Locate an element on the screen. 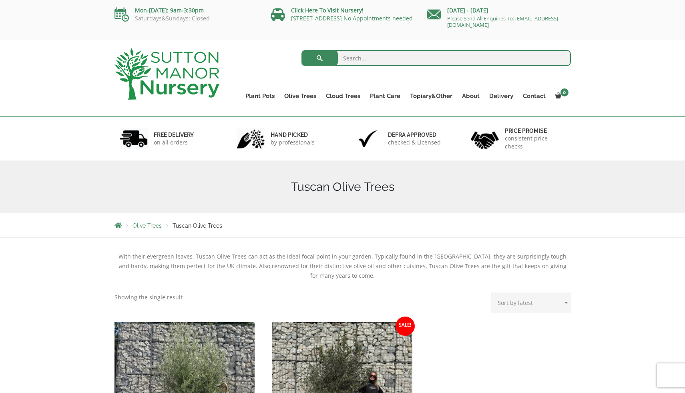 The image size is (685, 393). h6: Price promise is located at coordinates (535, 131).